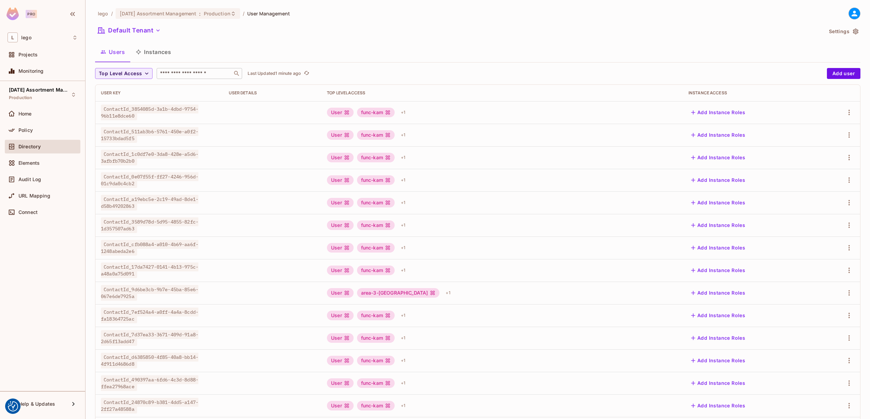 Image resolution: width=870 pixels, height=419 pixels. Describe the element at coordinates (153, 52) in the screenshot. I see `button: Instances` at that location.